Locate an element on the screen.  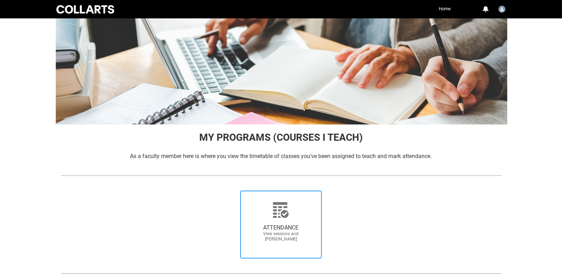
button: User Profile Morgan.Williams is located at coordinates (502, 8).